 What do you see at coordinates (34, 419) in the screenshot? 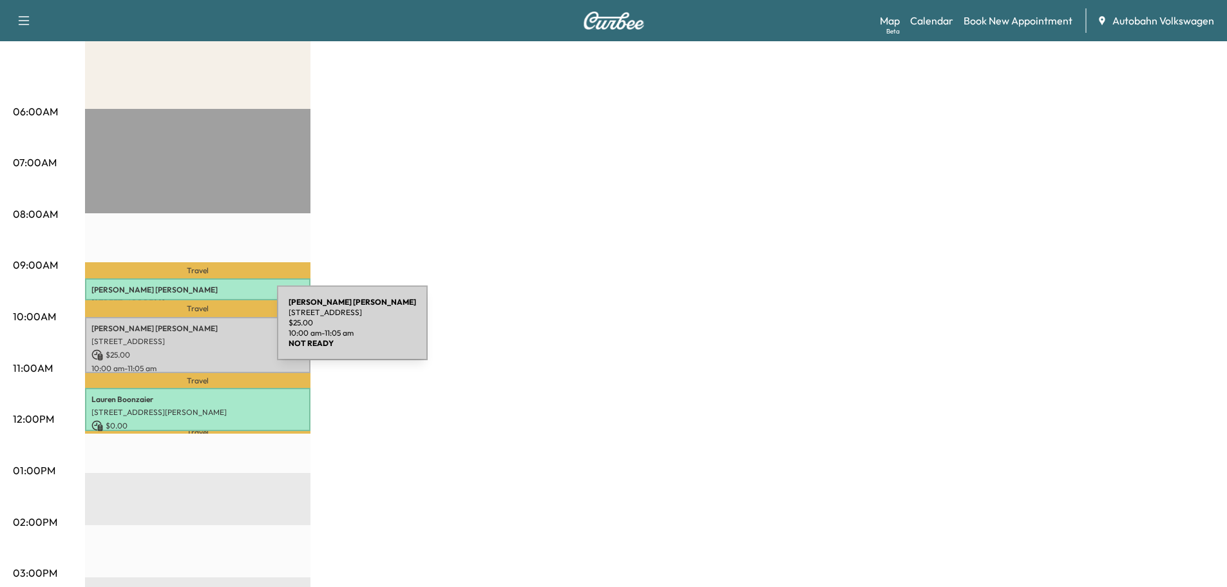
I see `p: 12:00PM` at bounding box center [34, 419].